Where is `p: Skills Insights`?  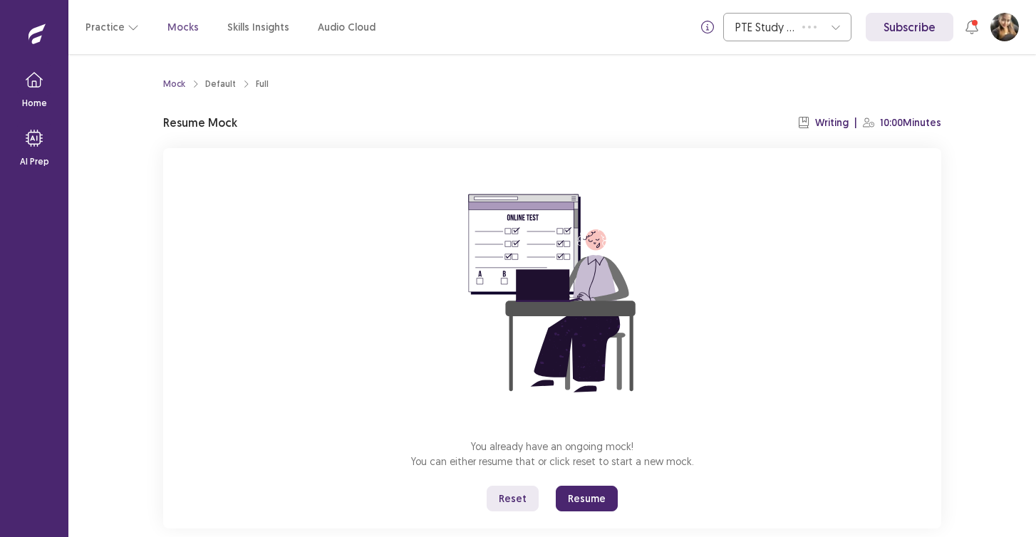 p: Skills Insights is located at coordinates (258, 27).